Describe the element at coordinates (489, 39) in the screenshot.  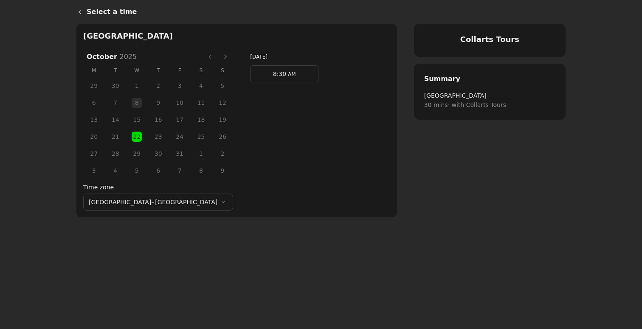
I see `h4: Collarts Tours` at that location.